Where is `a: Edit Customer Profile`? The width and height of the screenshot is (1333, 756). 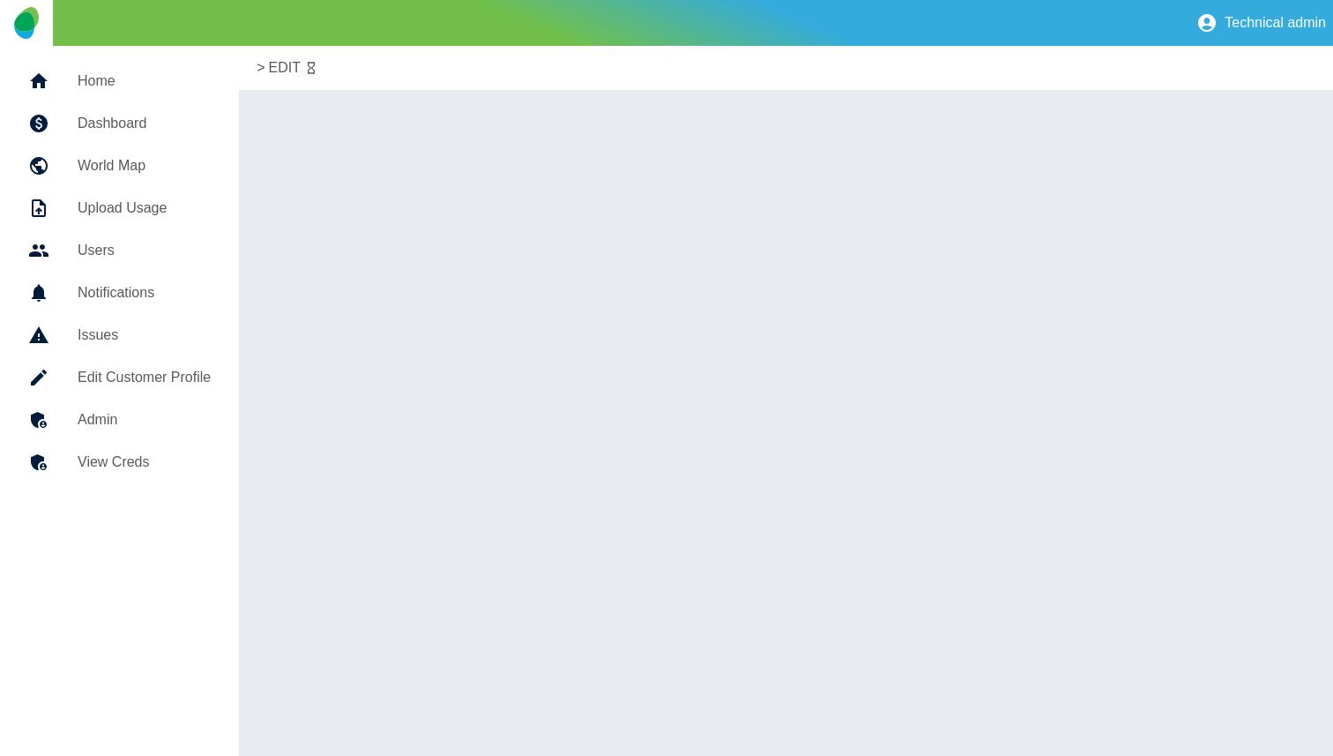
a: Edit Customer Profile is located at coordinates (119, 377).